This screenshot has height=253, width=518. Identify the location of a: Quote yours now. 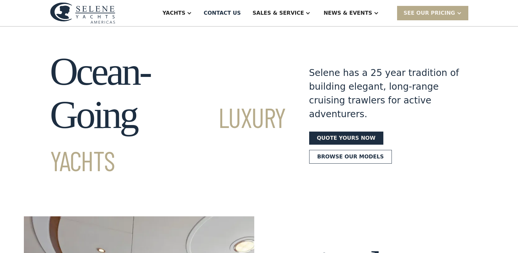
(346, 138).